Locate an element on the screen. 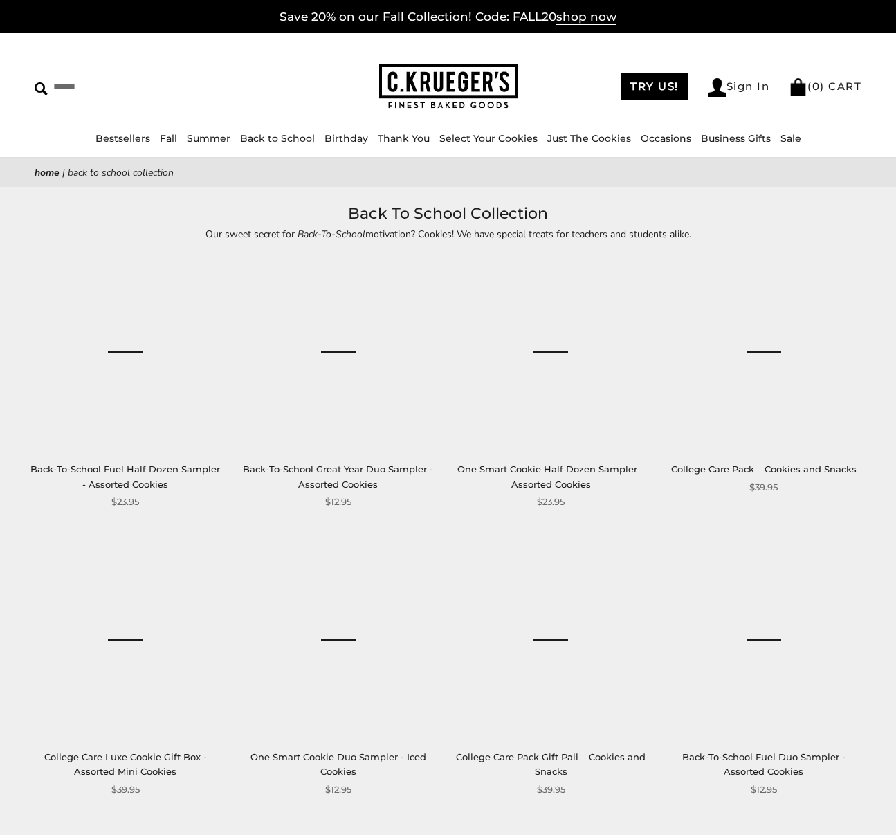  a: Sign In is located at coordinates (739, 87).